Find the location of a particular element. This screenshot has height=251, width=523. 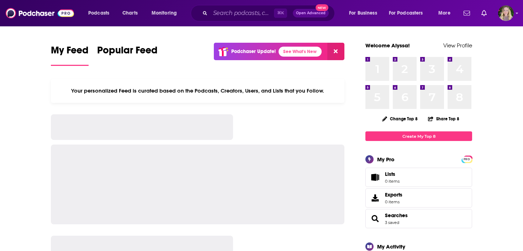

a: Create My Top 8 is located at coordinates (418, 136).